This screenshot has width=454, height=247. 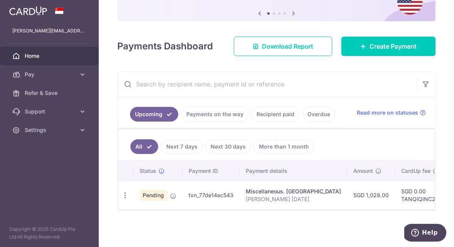 I want to click on span: Read more on statuses, so click(x=387, y=113).